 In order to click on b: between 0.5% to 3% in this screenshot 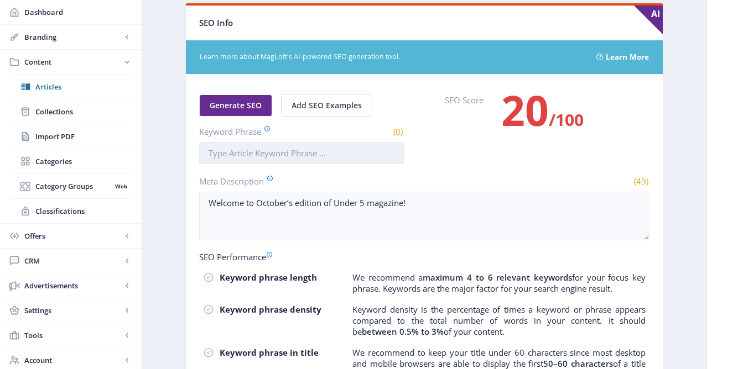, I will do `click(403, 332)`.